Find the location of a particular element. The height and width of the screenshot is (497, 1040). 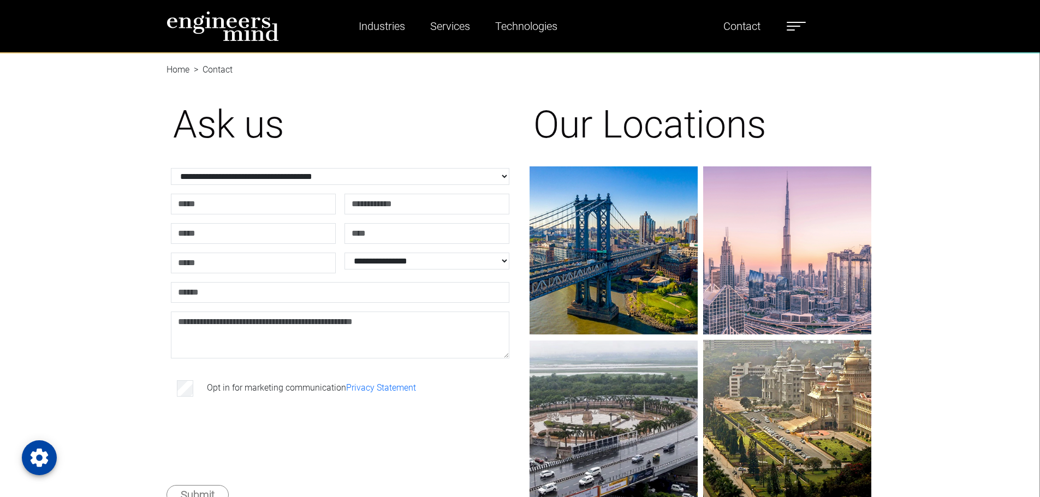

label: Opt in for marketing communication is located at coordinates (311, 388).